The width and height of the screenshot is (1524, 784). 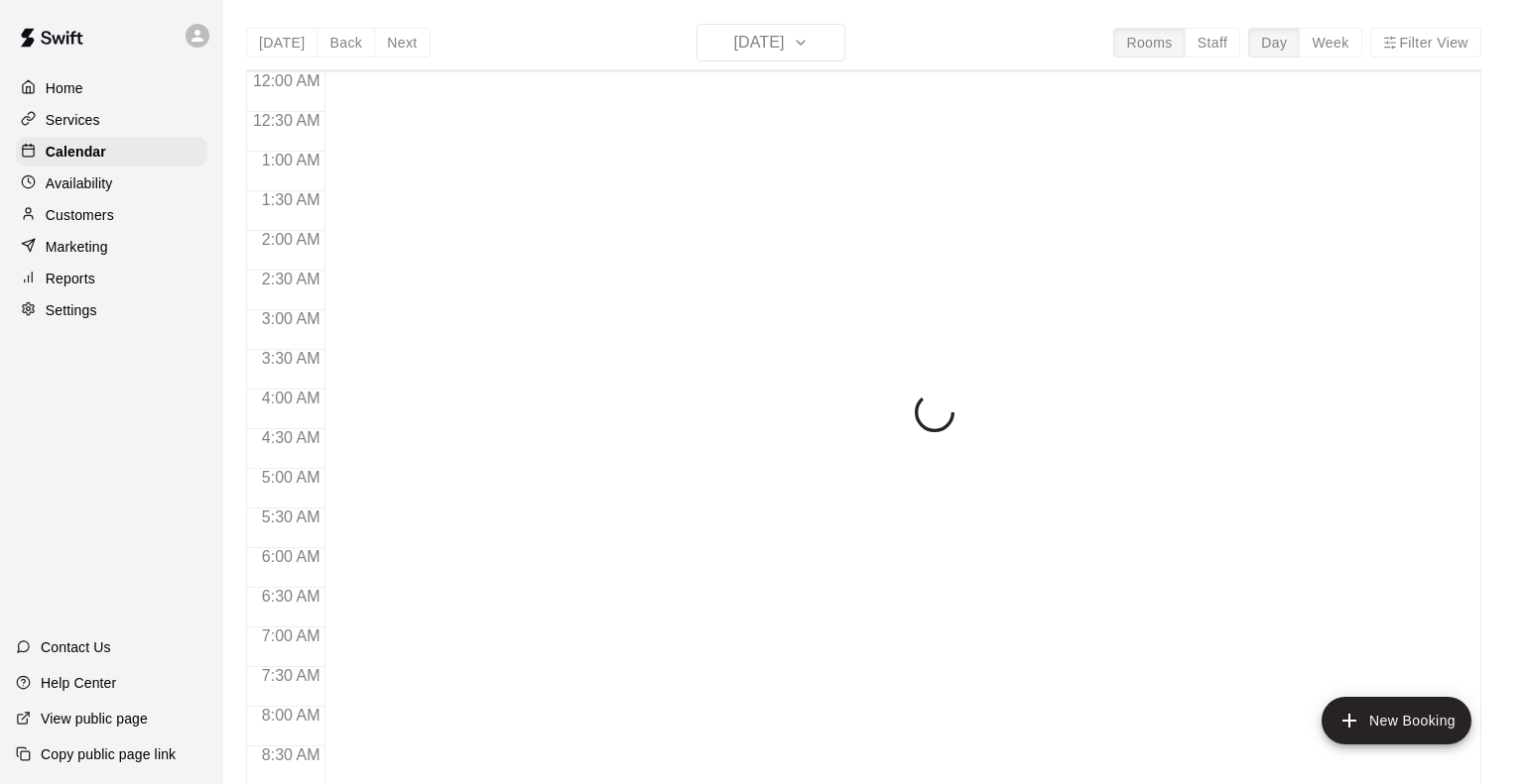 What do you see at coordinates (291, 596) in the screenshot?
I see `span: 6:30 AM` at bounding box center [291, 596].